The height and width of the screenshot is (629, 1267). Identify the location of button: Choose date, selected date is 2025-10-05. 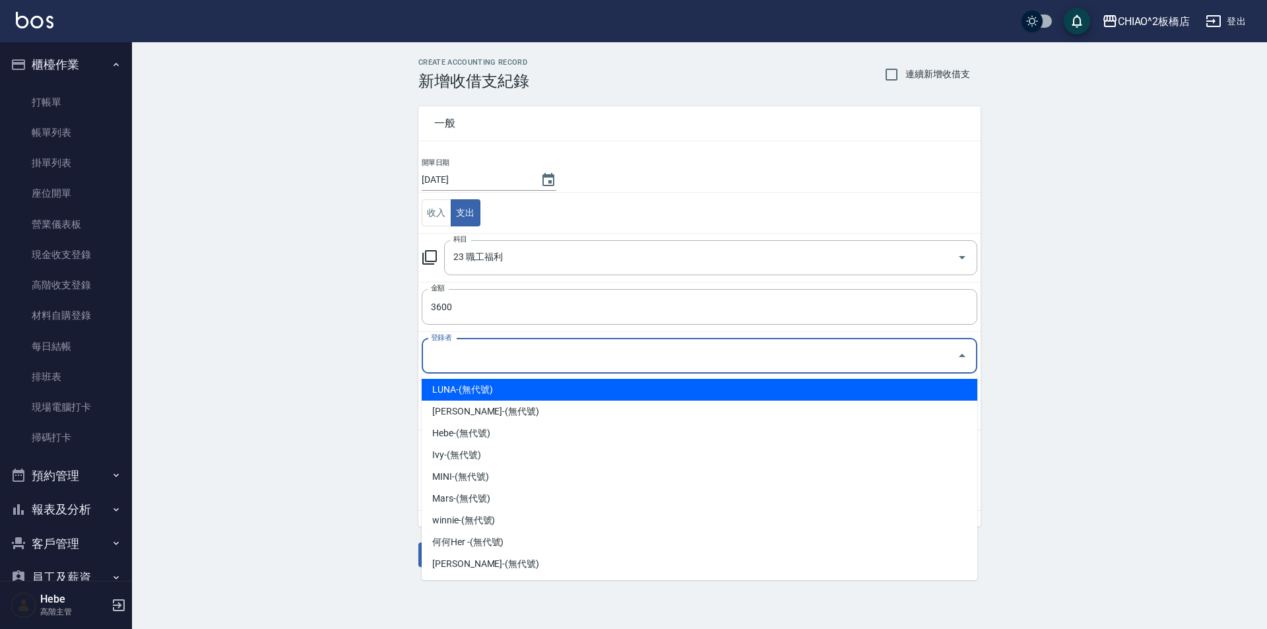
(548, 180).